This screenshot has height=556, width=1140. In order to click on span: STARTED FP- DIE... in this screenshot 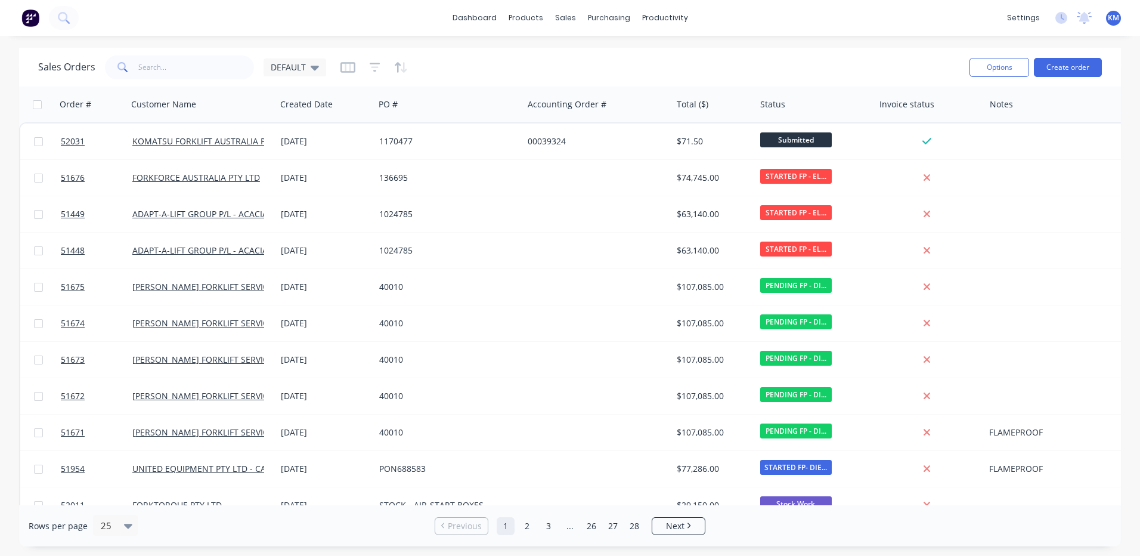, I will do `click(796, 467)`.